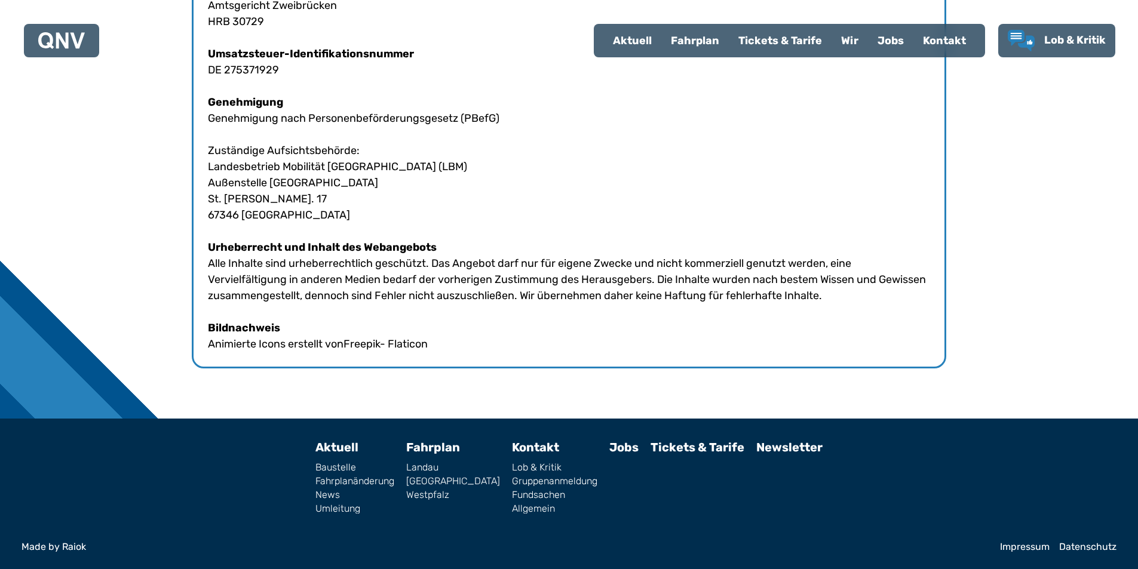 The width and height of the screenshot is (1138, 569). Describe the element at coordinates (569, 328) in the screenshot. I see `h4: Bildnachweis` at that location.